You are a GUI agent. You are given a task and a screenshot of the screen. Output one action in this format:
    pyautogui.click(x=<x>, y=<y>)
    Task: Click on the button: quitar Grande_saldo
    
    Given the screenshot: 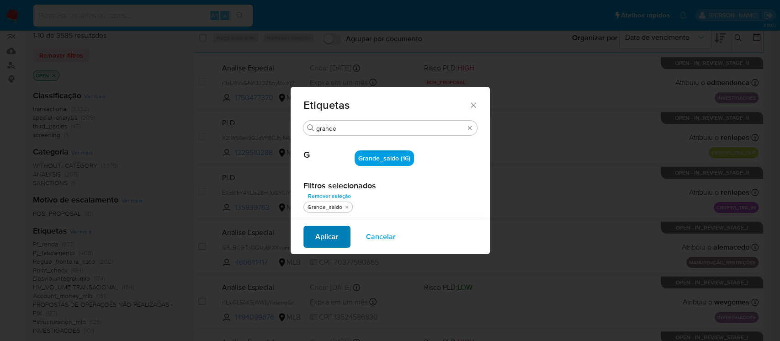 What is the action you would take?
    pyautogui.click(x=347, y=207)
    